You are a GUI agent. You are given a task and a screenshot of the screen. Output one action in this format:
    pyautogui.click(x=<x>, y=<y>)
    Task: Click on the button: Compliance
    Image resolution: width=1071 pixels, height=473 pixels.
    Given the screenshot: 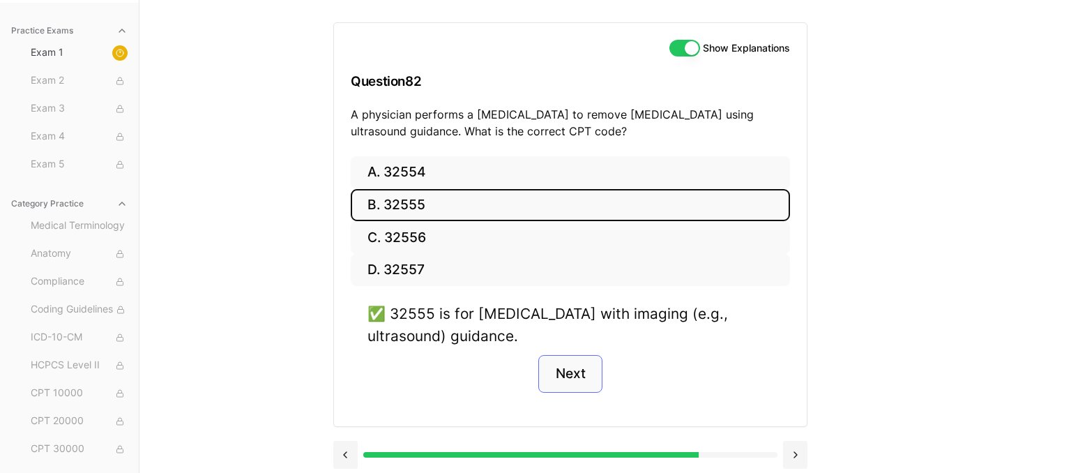 What is the action you would take?
    pyautogui.click(x=79, y=282)
    